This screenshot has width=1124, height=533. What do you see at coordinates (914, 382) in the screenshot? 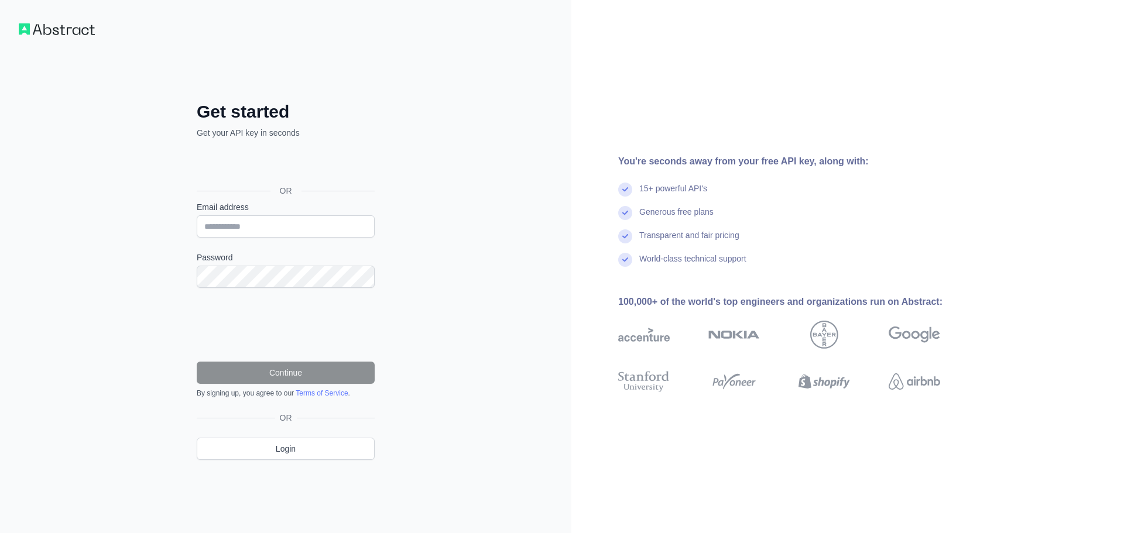
I see `img: airbnb` at bounding box center [914, 382].